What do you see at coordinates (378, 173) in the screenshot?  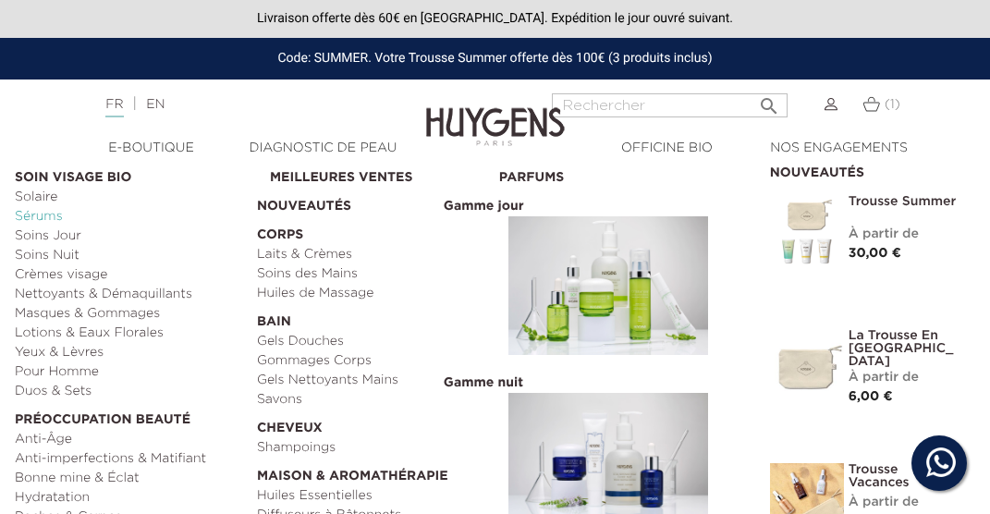 I see `a: Meilleures Ventes` at bounding box center [378, 173].